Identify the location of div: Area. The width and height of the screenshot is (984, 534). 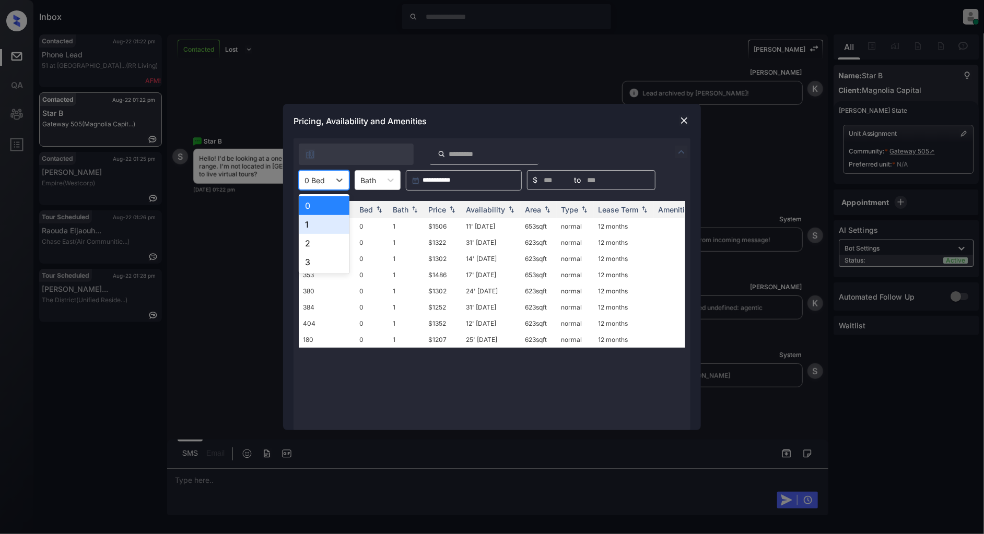
(533, 209).